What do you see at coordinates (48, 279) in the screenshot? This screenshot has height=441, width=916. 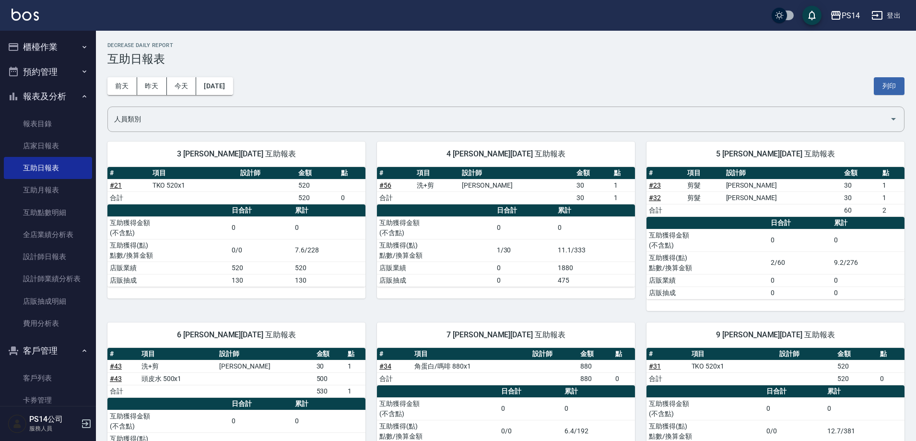 I see `a: 設計師業績分析表` at bounding box center [48, 279].